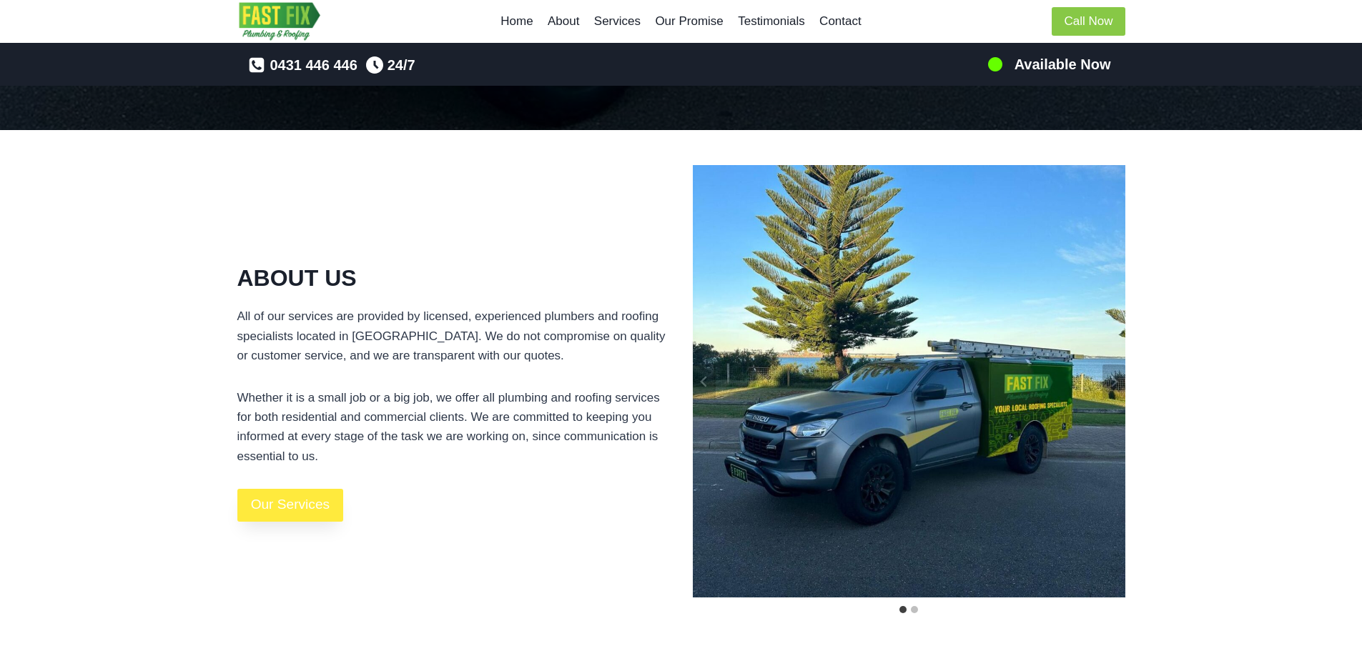 The width and height of the screenshot is (1362, 651). What do you see at coordinates (1063, 64) in the screenshot?
I see `h5: Available Now` at bounding box center [1063, 64].